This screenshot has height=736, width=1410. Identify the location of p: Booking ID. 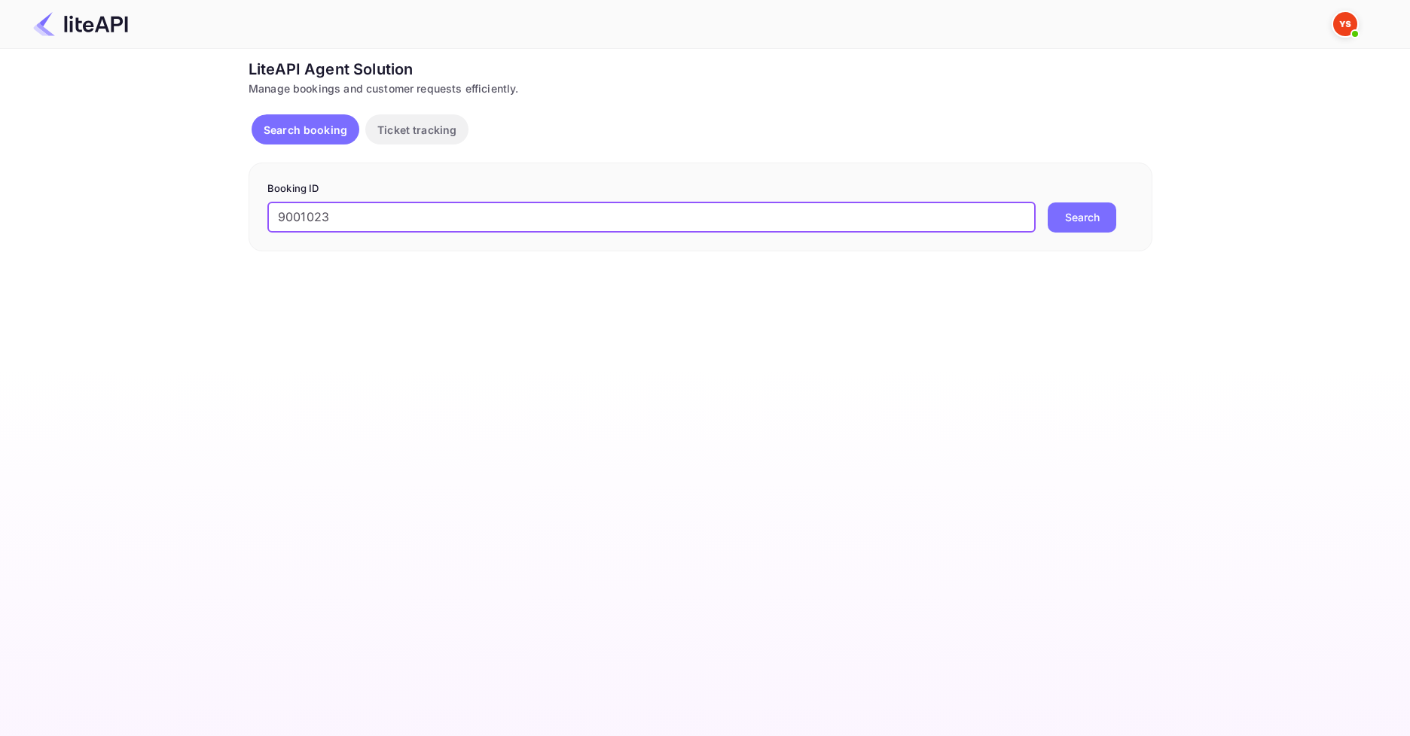
(700, 189).